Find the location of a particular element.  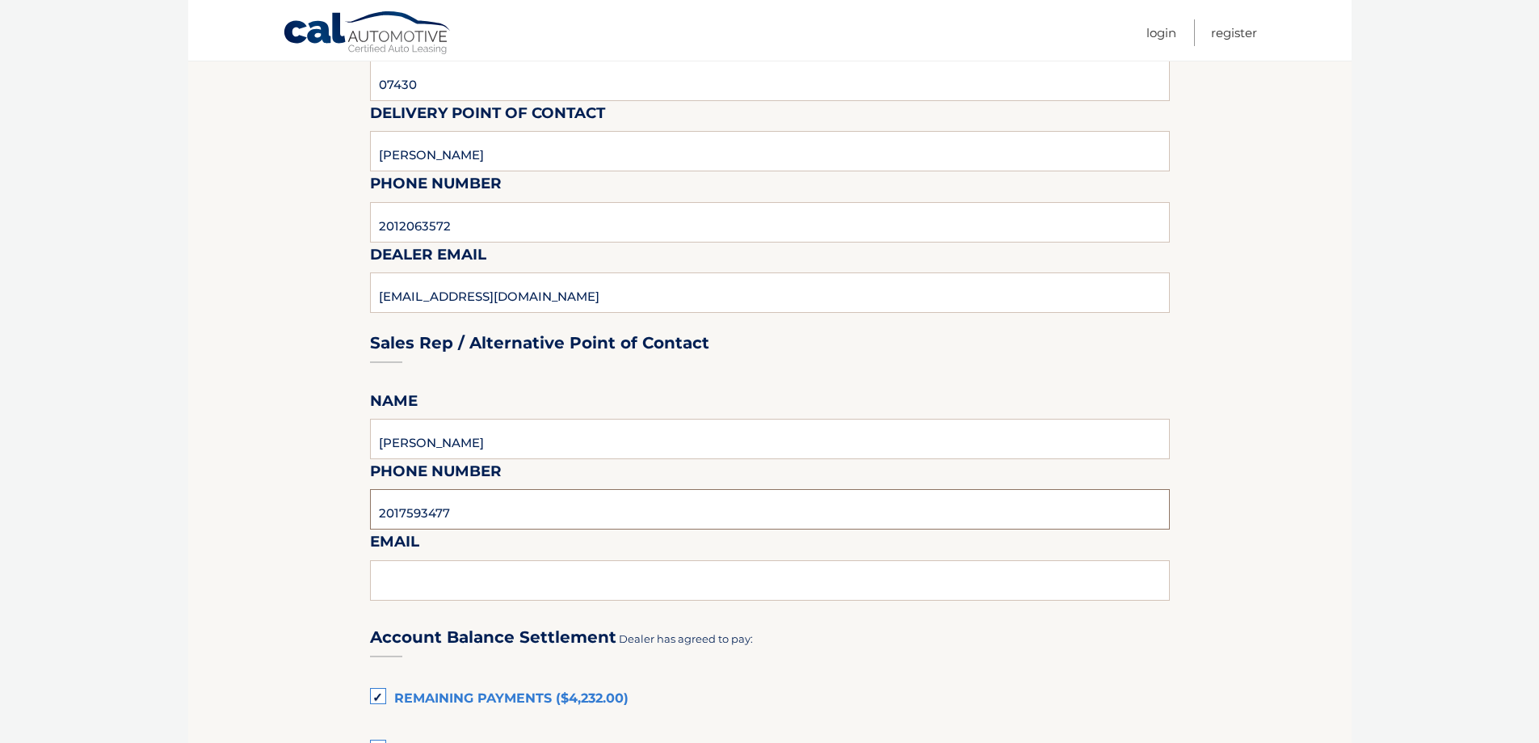

label: Dealer Email is located at coordinates (428, 257).